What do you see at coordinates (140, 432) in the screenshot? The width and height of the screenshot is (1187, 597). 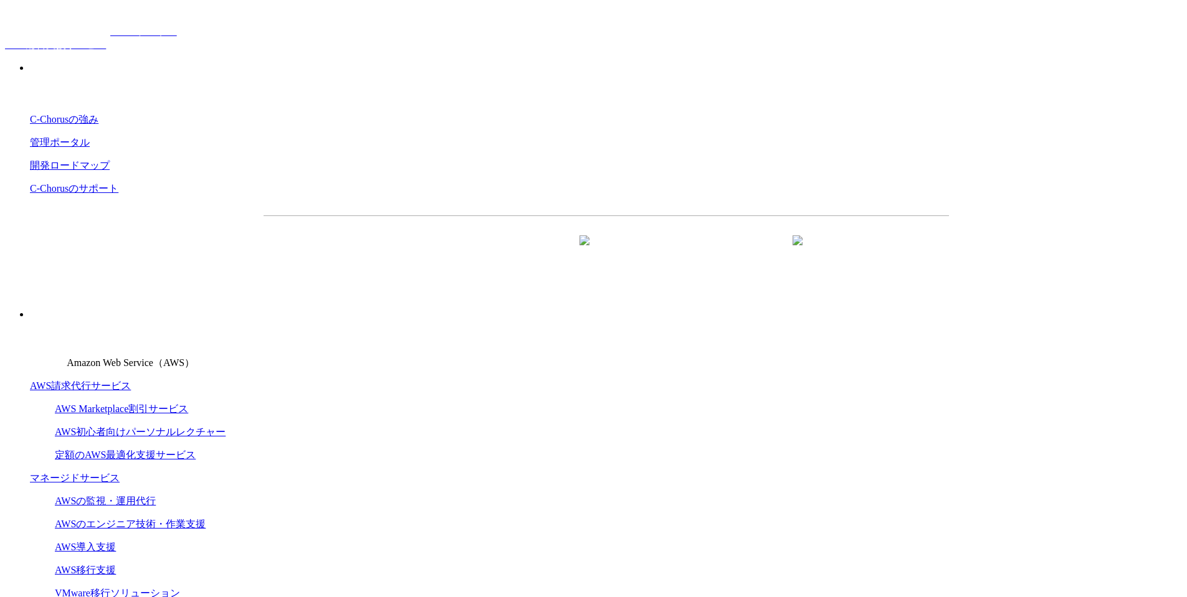 I see `a: AWS初心者向けパーソナルレクチャー` at bounding box center [140, 432].